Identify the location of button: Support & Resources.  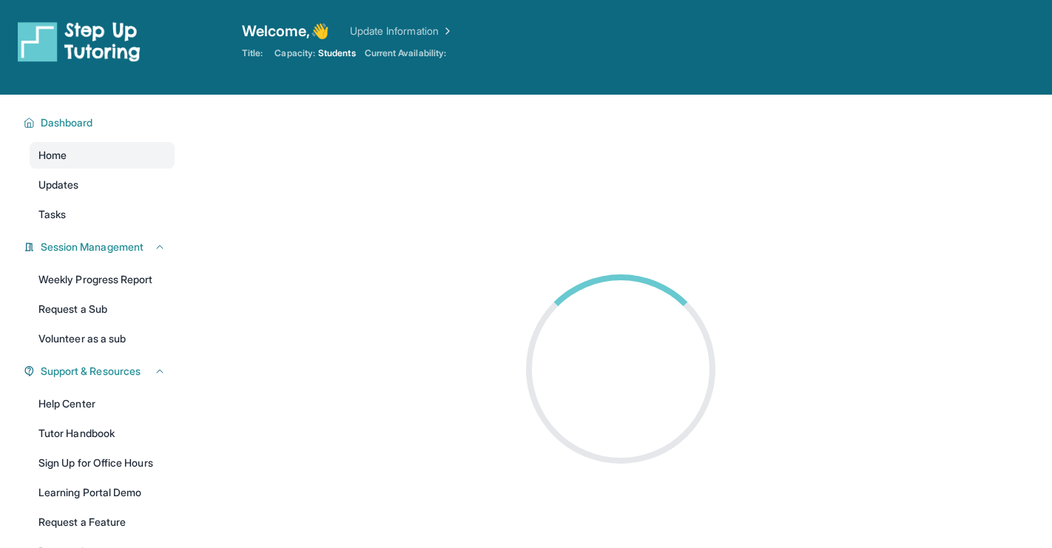
(100, 371).